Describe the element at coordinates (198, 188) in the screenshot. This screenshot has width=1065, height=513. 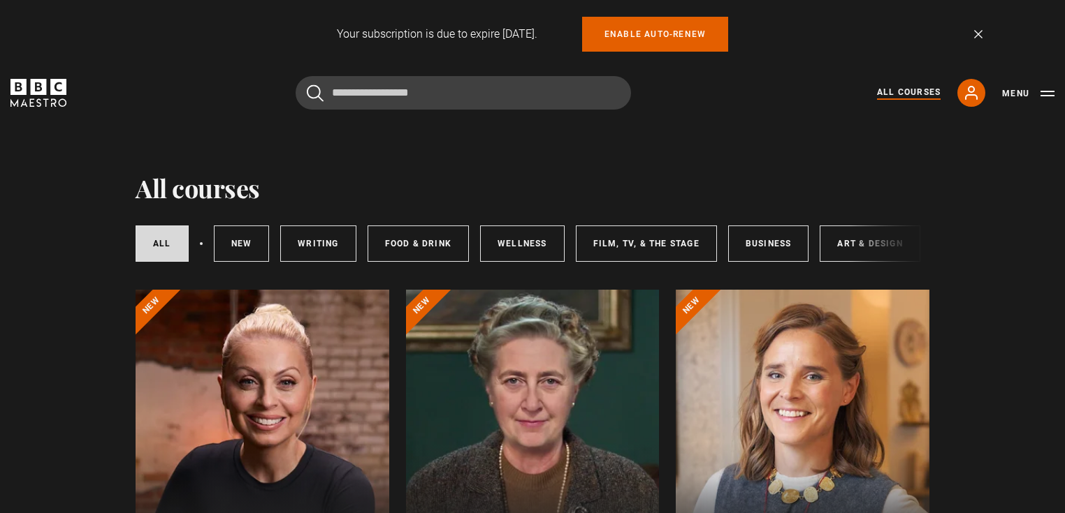
I see `h1: All courses` at that location.